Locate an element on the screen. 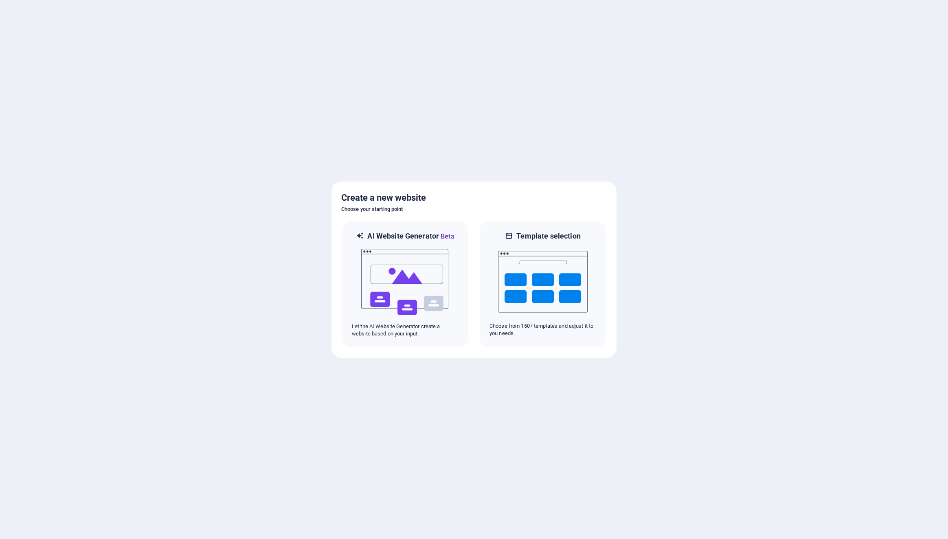 The height and width of the screenshot is (539, 948). span: Beta is located at coordinates (447, 236).